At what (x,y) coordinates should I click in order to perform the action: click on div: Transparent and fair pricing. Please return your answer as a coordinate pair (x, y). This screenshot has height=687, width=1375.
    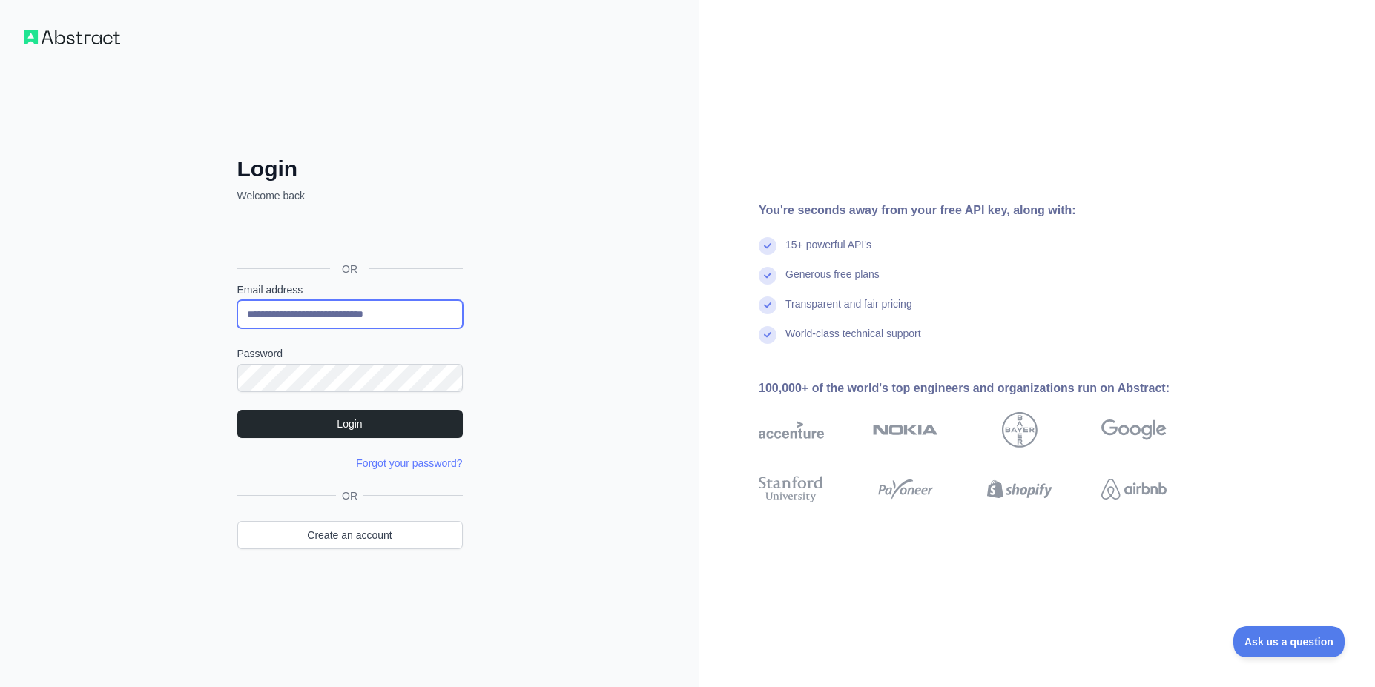
    Looking at the image, I should click on (848, 311).